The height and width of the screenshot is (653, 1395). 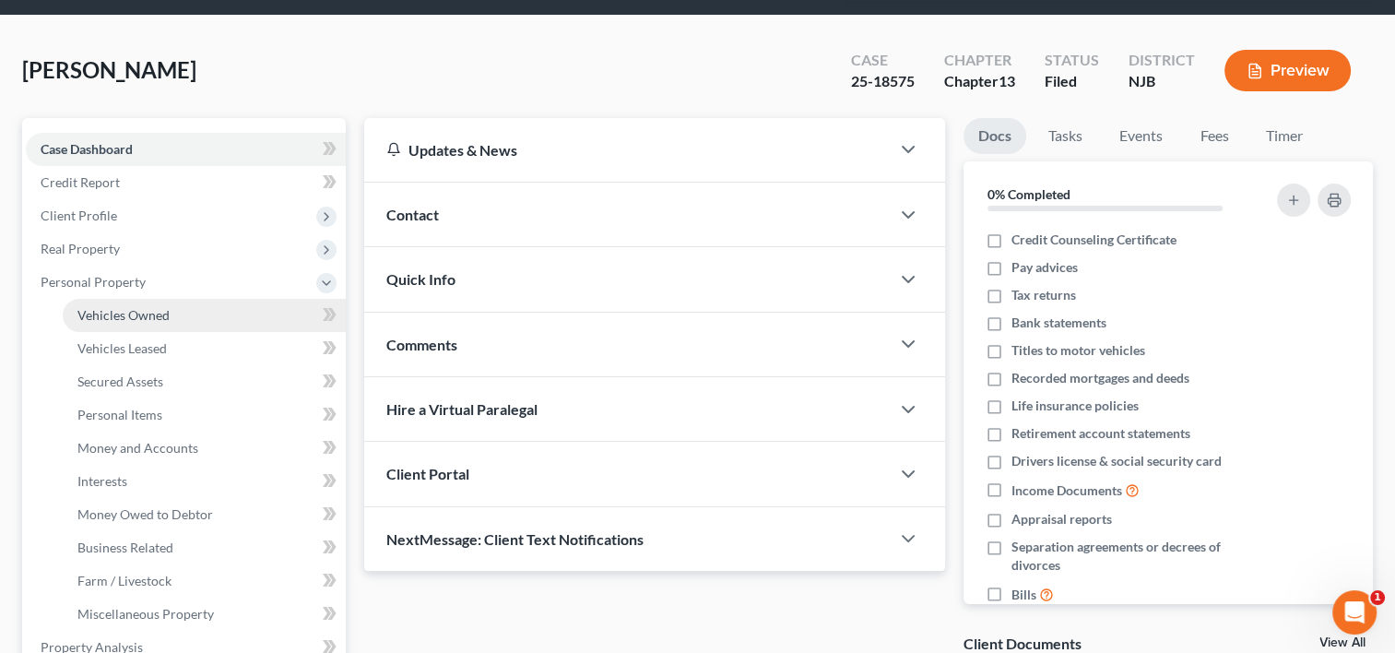 What do you see at coordinates (124, 314) in the screenshot?
I see `span: Vehicles Owned` at bounding box center [124, 314].